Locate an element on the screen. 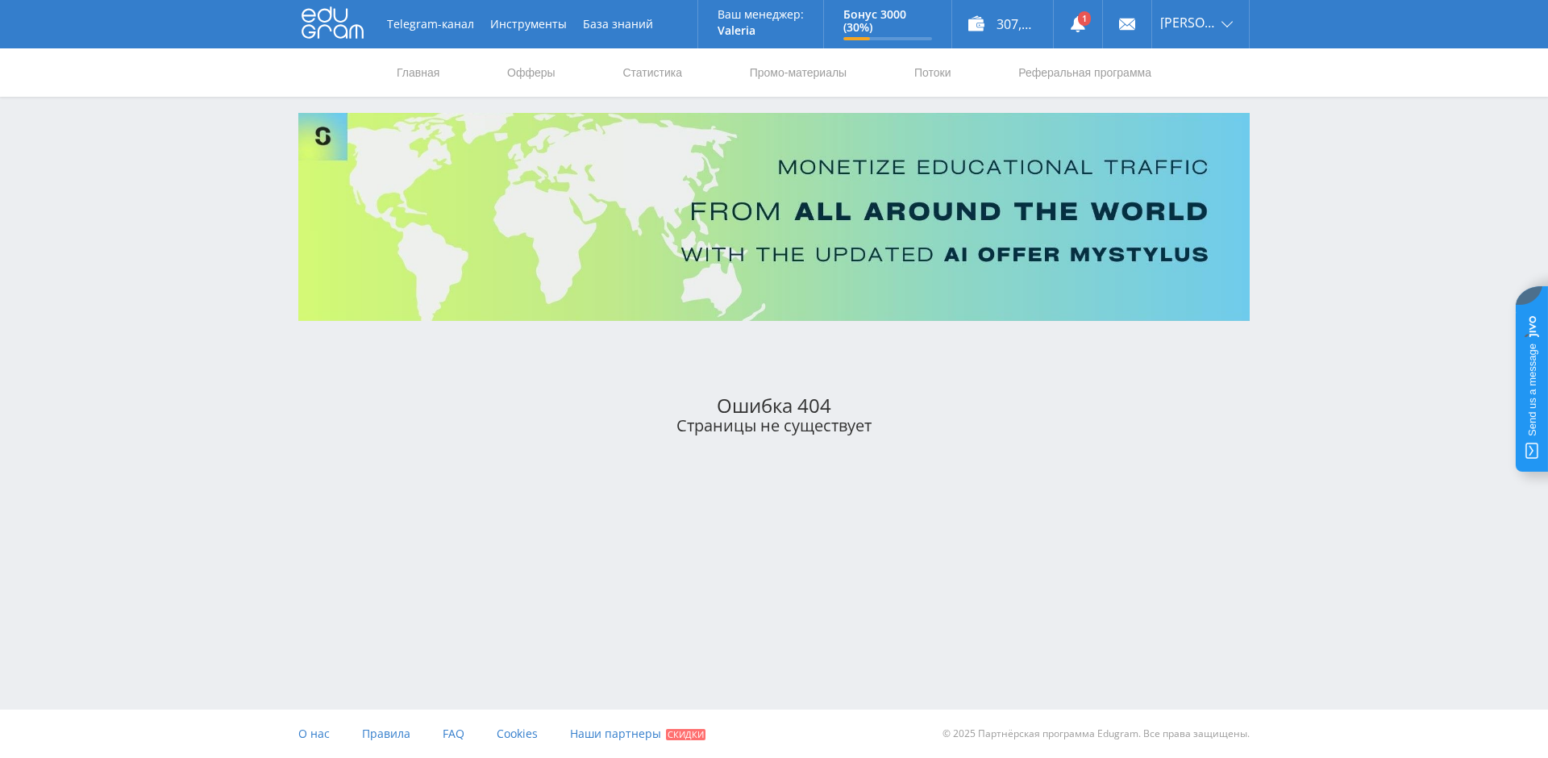  a: Офферы is located at coordinates (531, 73).